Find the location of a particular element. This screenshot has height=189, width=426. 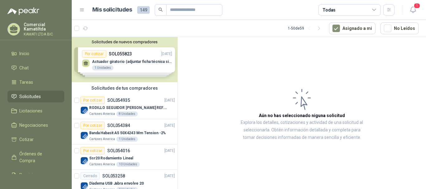

p: SOL054384 is located at coordinates (119, 126).